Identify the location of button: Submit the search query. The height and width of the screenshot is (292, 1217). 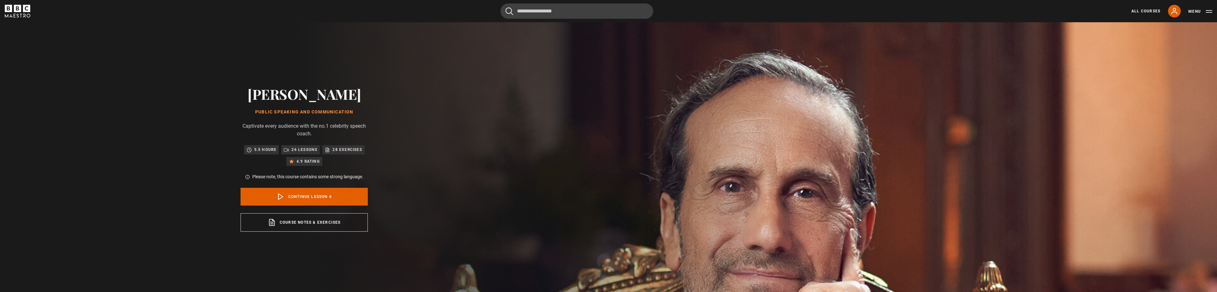
(510, 11).